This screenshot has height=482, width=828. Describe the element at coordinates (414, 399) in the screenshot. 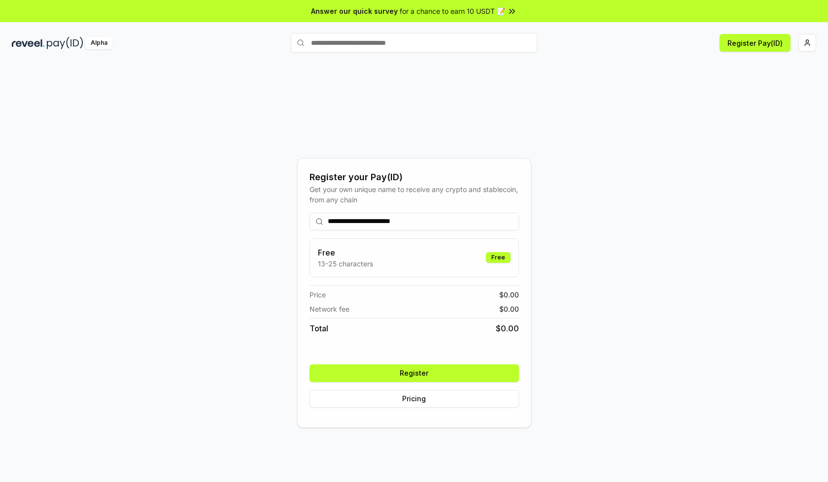

I see `button: Pricing` at that location.